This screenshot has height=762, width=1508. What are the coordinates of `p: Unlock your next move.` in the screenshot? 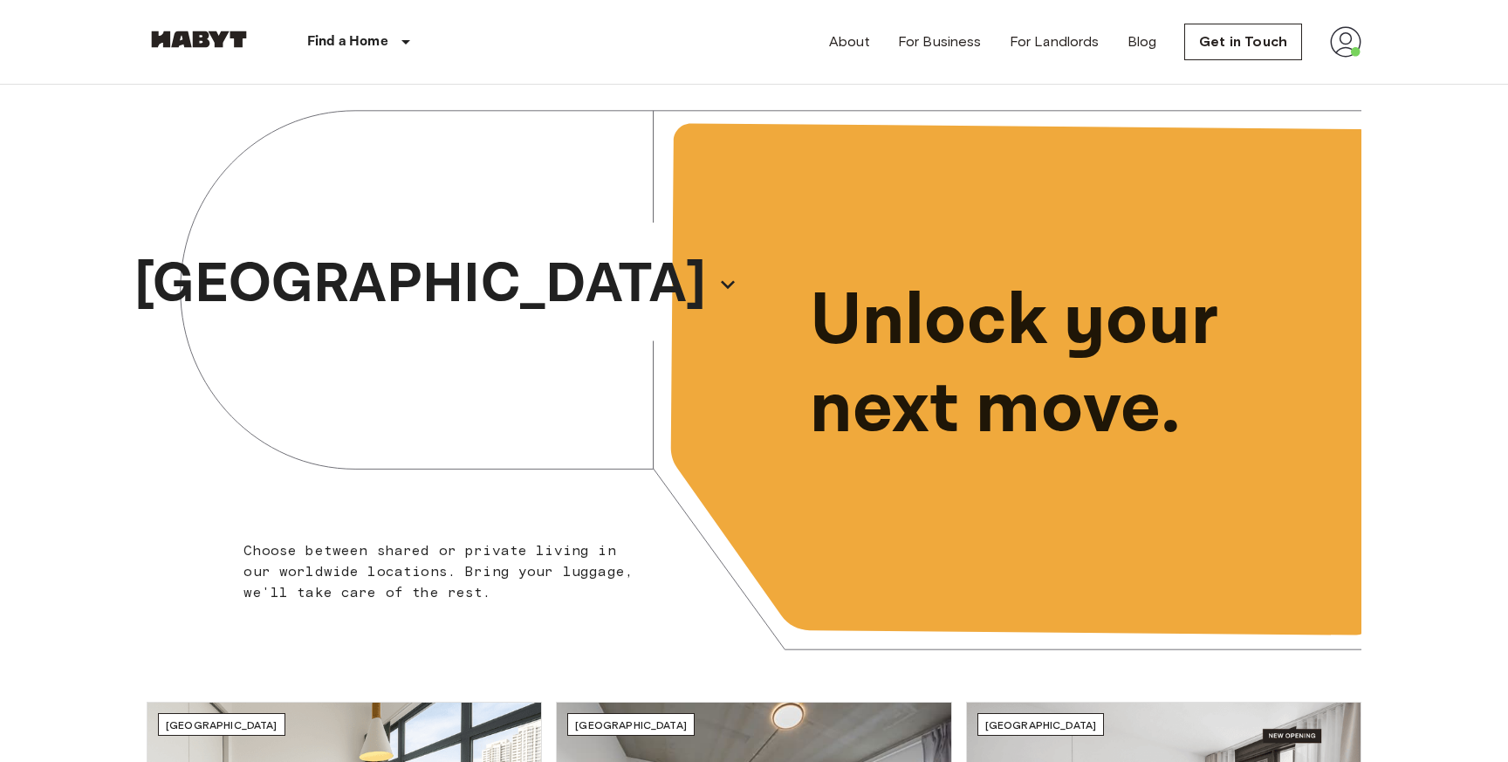 It's located at (1072, 366).